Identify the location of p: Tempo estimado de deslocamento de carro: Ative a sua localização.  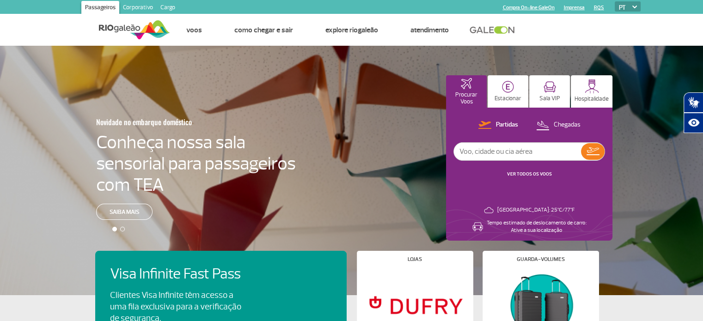
(536, 227).